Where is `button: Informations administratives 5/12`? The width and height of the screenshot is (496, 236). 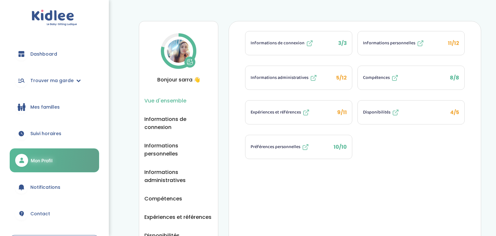
button: Informations administratives 5/12 is located at coordinates (299, 77).